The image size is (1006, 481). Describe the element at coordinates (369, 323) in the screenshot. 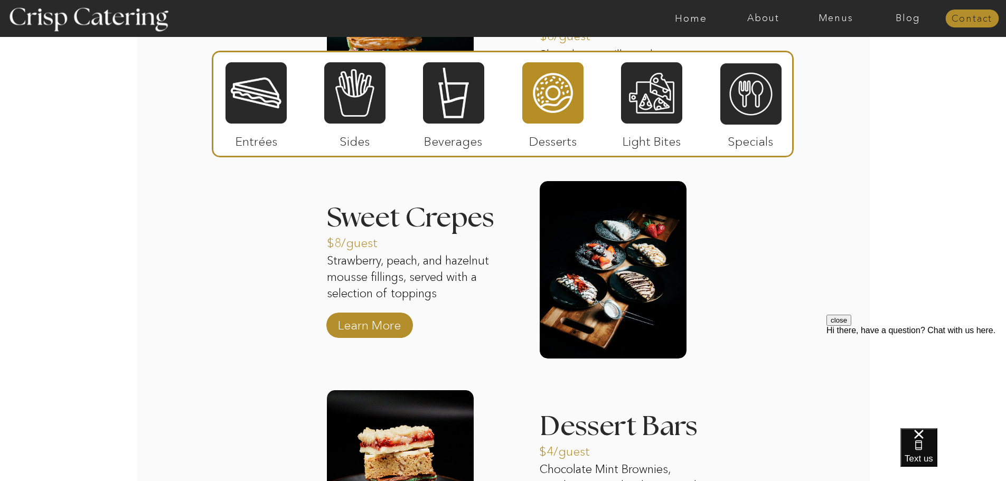

I see `p: Learn More` at that location.